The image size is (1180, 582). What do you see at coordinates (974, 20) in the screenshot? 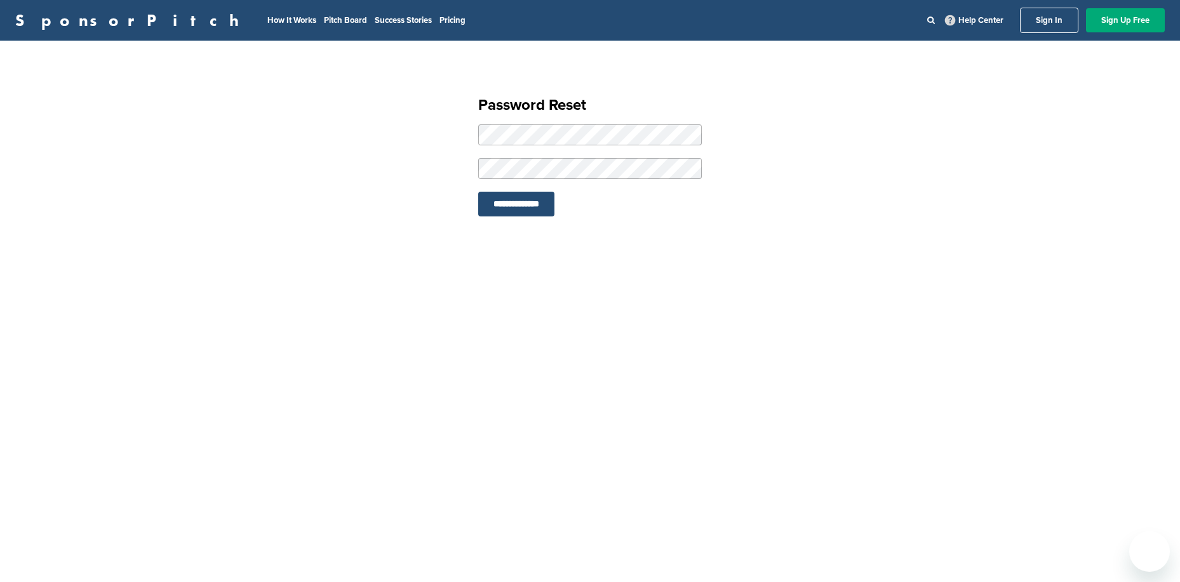
I see `a: Help Center` at bounding box center [974, 20].